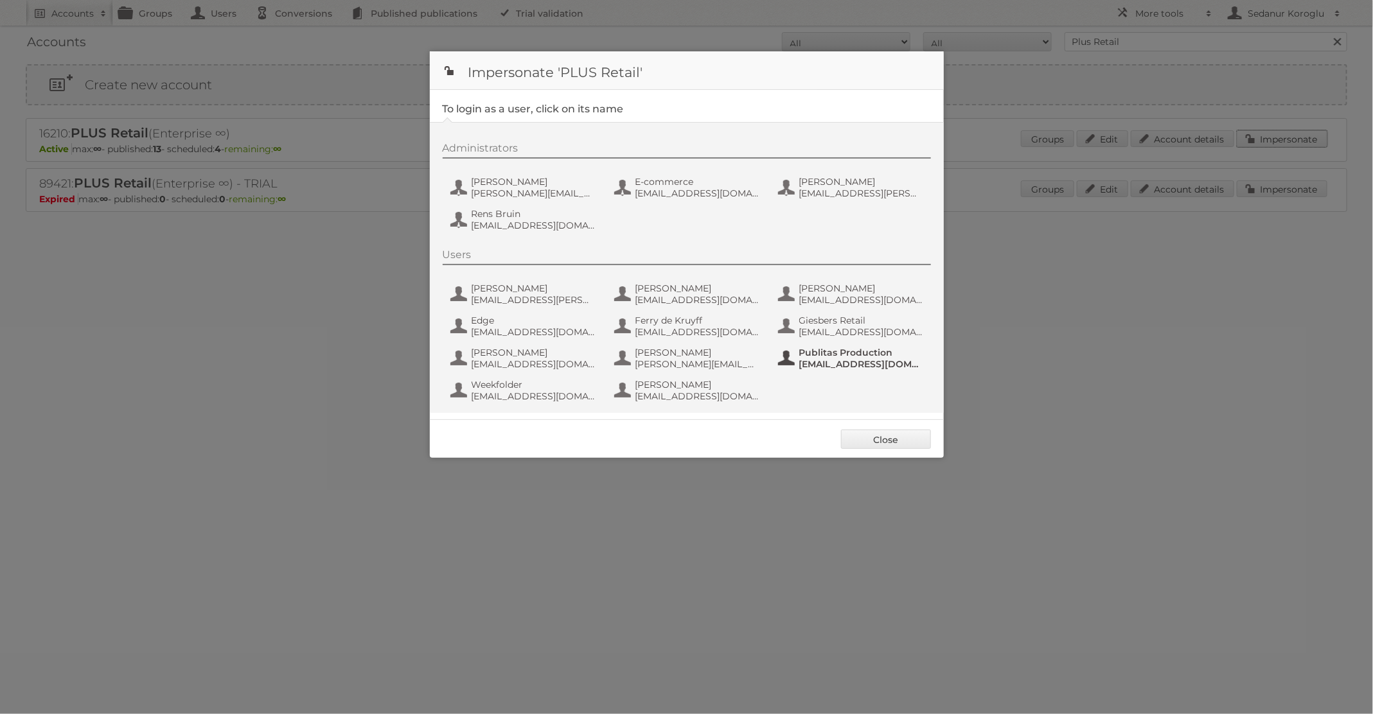 This screenshot has height=714, width=1373. What do you see at coordinates (698, 182) in the screenshot?
I see `span: E-commerce` at bounding box center [698, 182].